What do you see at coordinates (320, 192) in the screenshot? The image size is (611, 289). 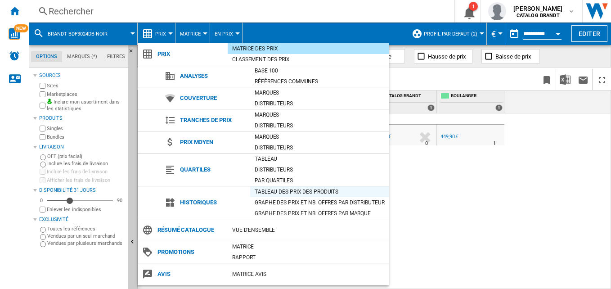 I see `div: Tableau des prix des produits` at bounding box center [320, 192].